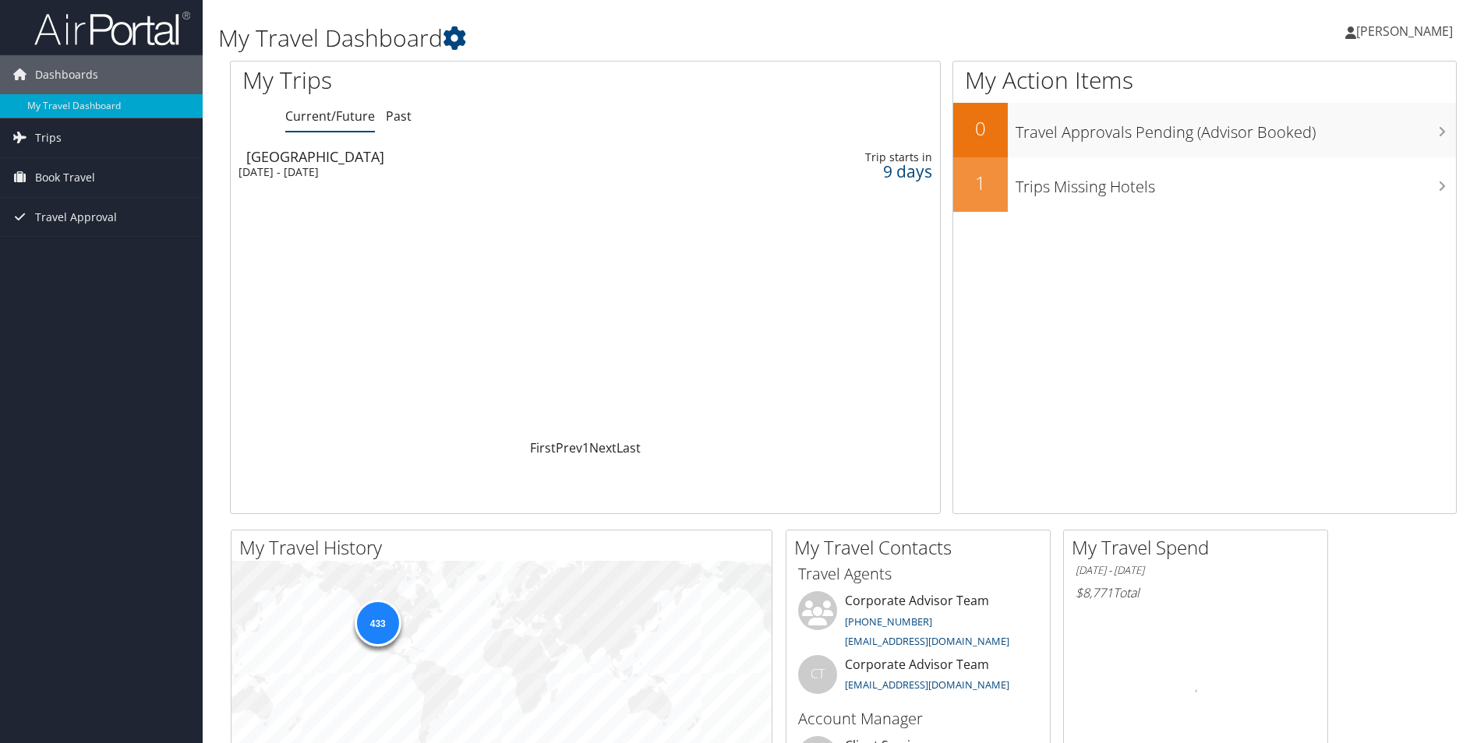  I want to click on span: $8,771, so click(1094, 593).